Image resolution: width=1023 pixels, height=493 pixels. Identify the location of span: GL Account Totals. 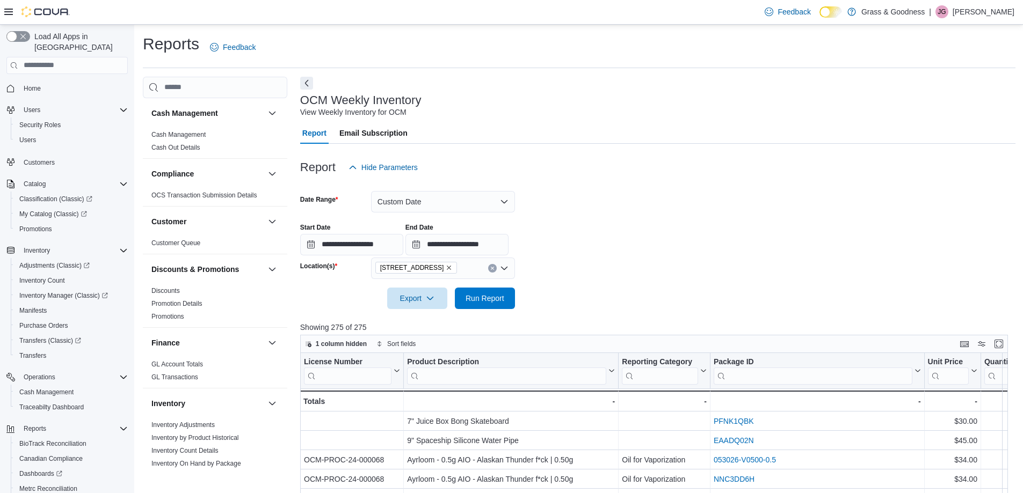
(177, 365).